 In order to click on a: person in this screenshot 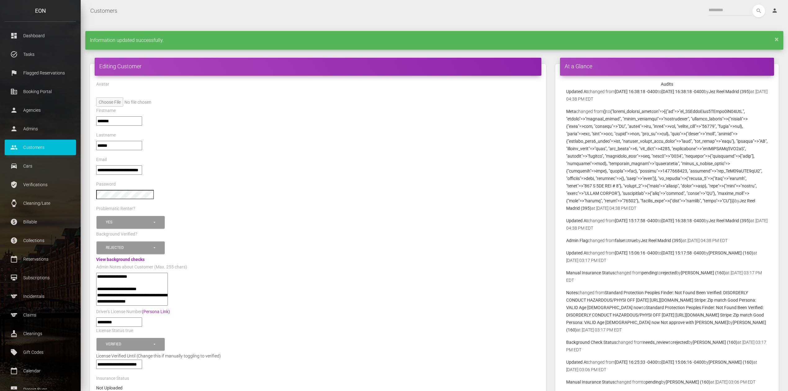, I will do `click(775, 11)`.